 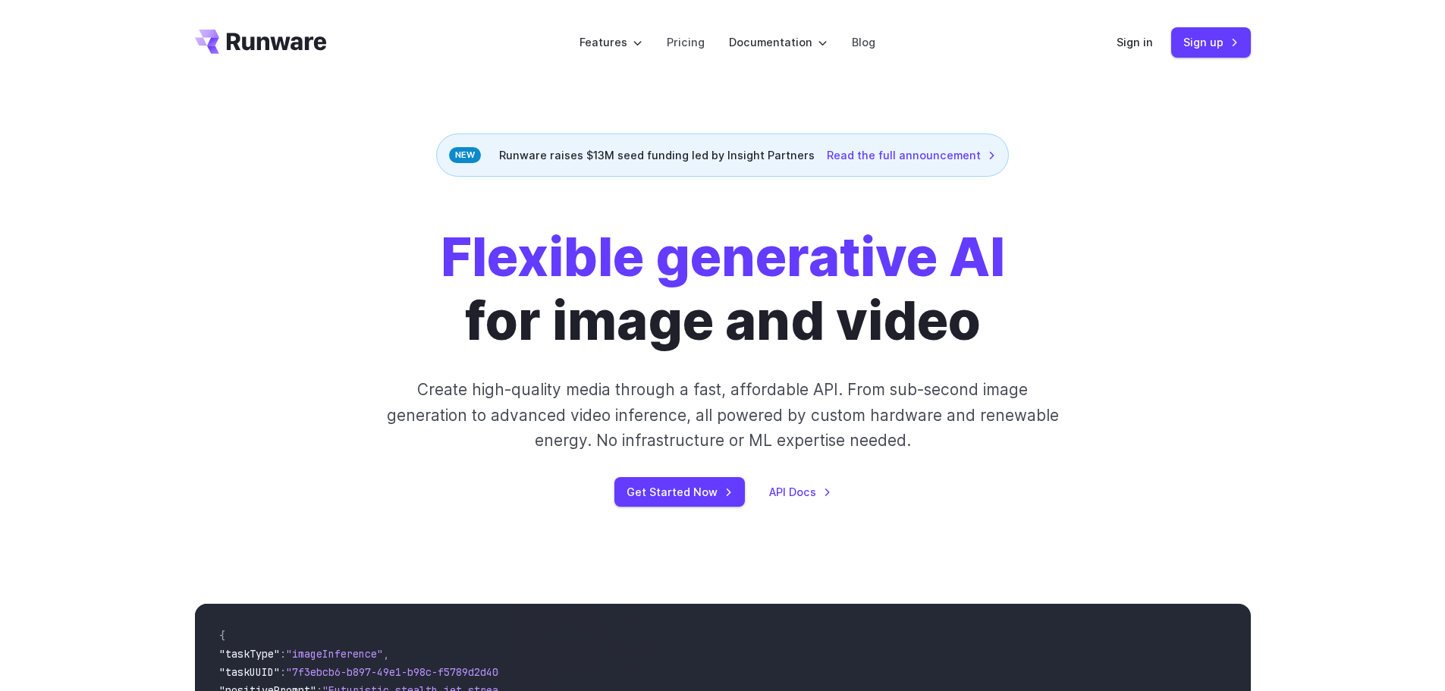 What do you see at coordinates (722, 415) in the screenshot?
I see `p: Create high-quality media through a fast, affordable API. From sub-second image generation to adv...` at bounding box center [722, 415].